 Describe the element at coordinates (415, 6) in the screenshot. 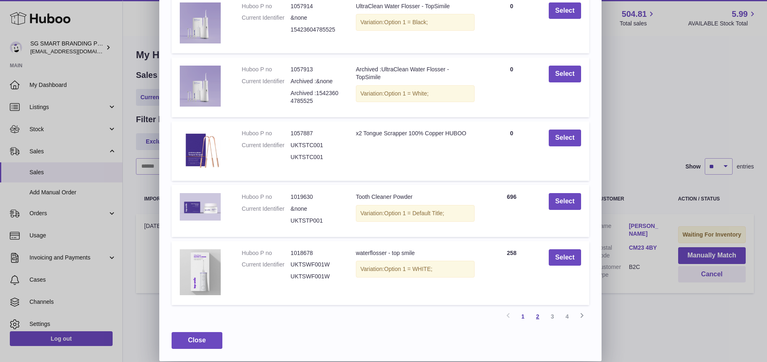

I see `div: UltraClean Water Flosser - TopSimile` at that location.